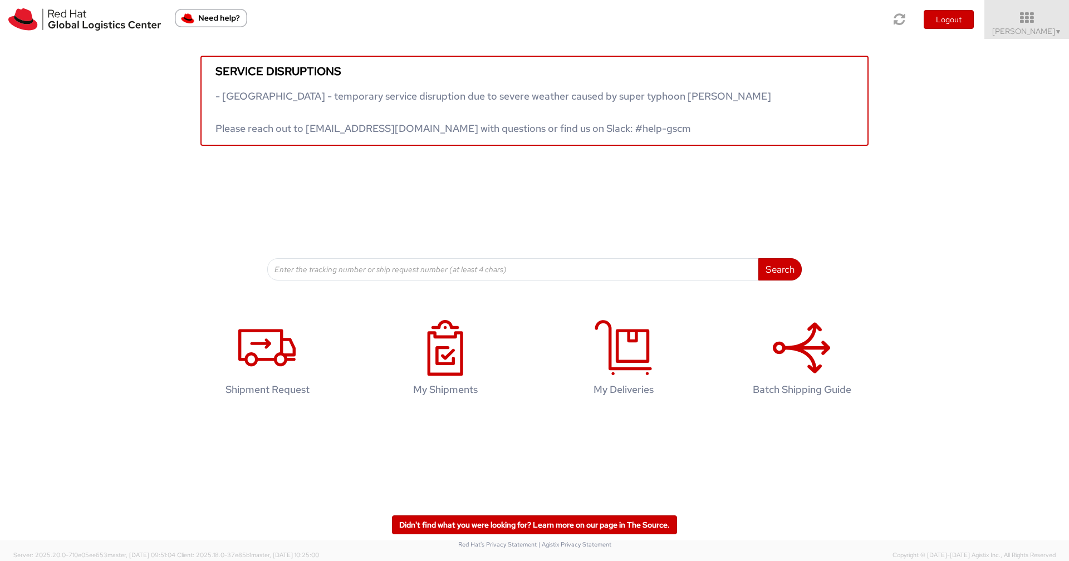 The height and width of the screenshot is (561, 1069). Describe the element at coordinates (85, 19) in the screenshot. I see `img: rh-logistics-00dfa346123c4ec078e1.svg` at that location.